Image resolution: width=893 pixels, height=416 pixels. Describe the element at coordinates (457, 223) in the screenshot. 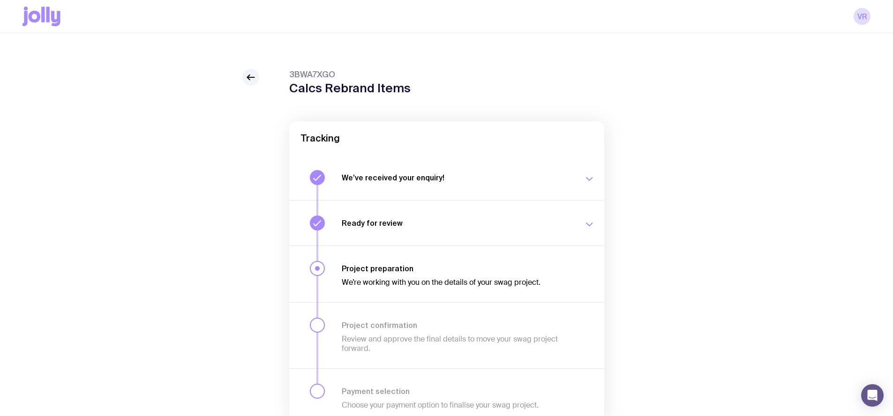

I see `h3: Ready for review` at that location.